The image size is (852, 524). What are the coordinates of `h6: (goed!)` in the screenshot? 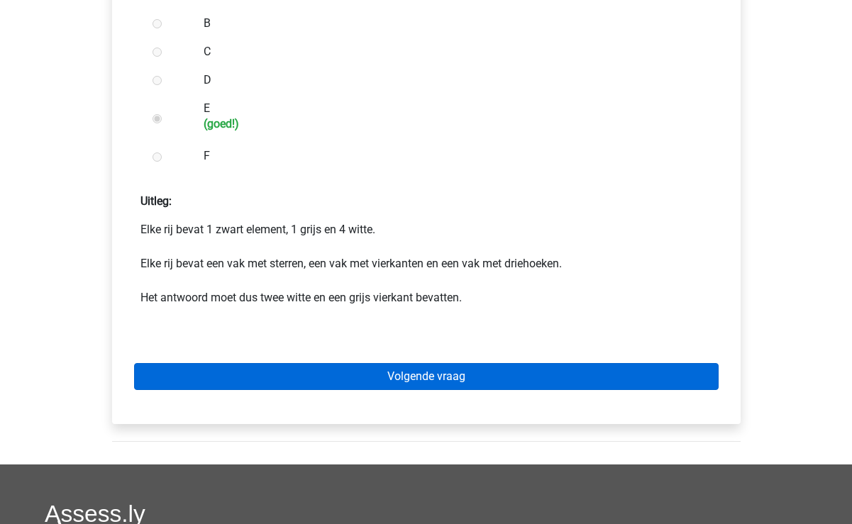 It's located at (449, 123).